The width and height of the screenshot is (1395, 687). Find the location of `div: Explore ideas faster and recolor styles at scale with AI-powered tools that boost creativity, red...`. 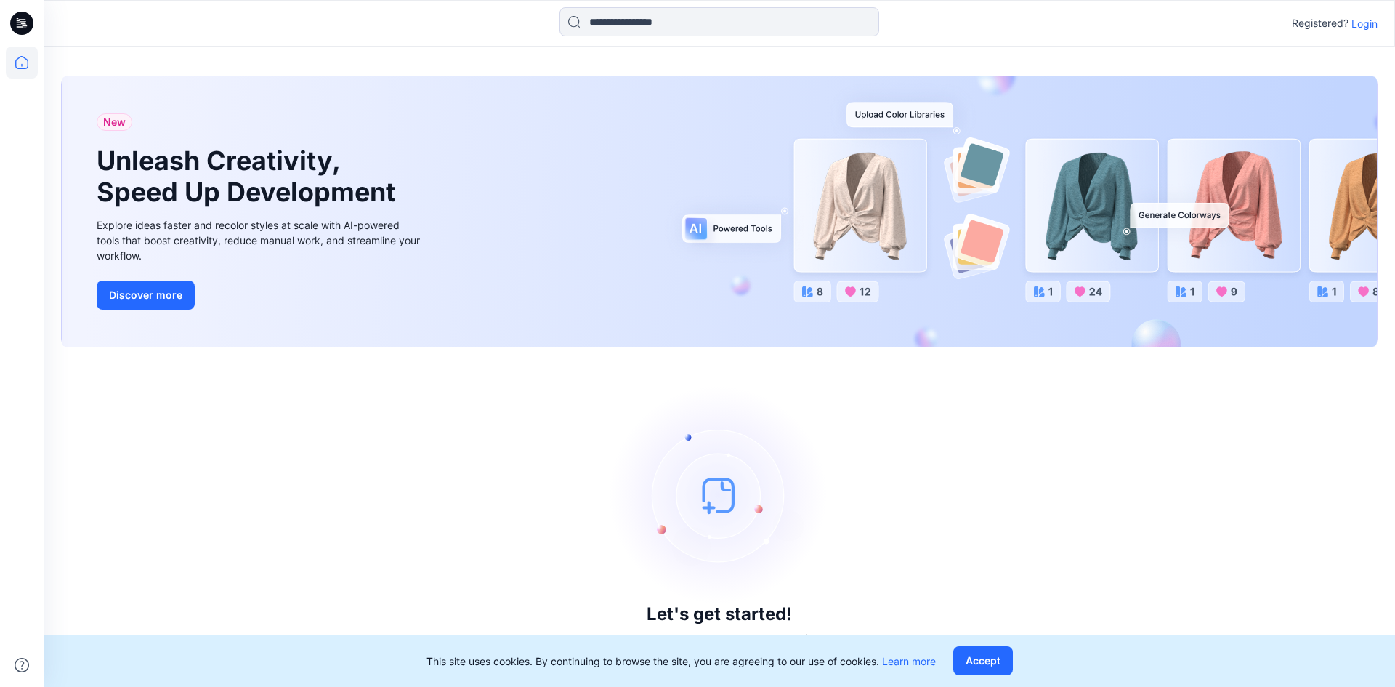

div: Explore ideas faster and recolor styles at scale with AI-powered tools that boost creativity, red... is located at coordinates (260, 240).